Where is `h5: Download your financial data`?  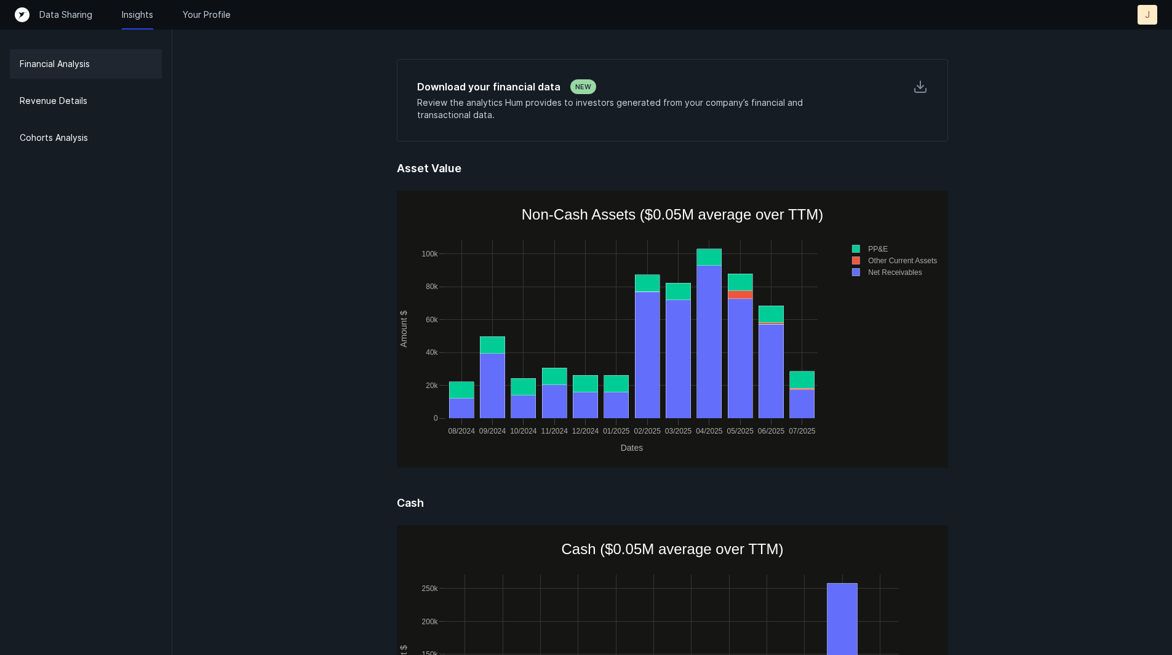 h5: Download your financial data is located at coordinates (489, 87).